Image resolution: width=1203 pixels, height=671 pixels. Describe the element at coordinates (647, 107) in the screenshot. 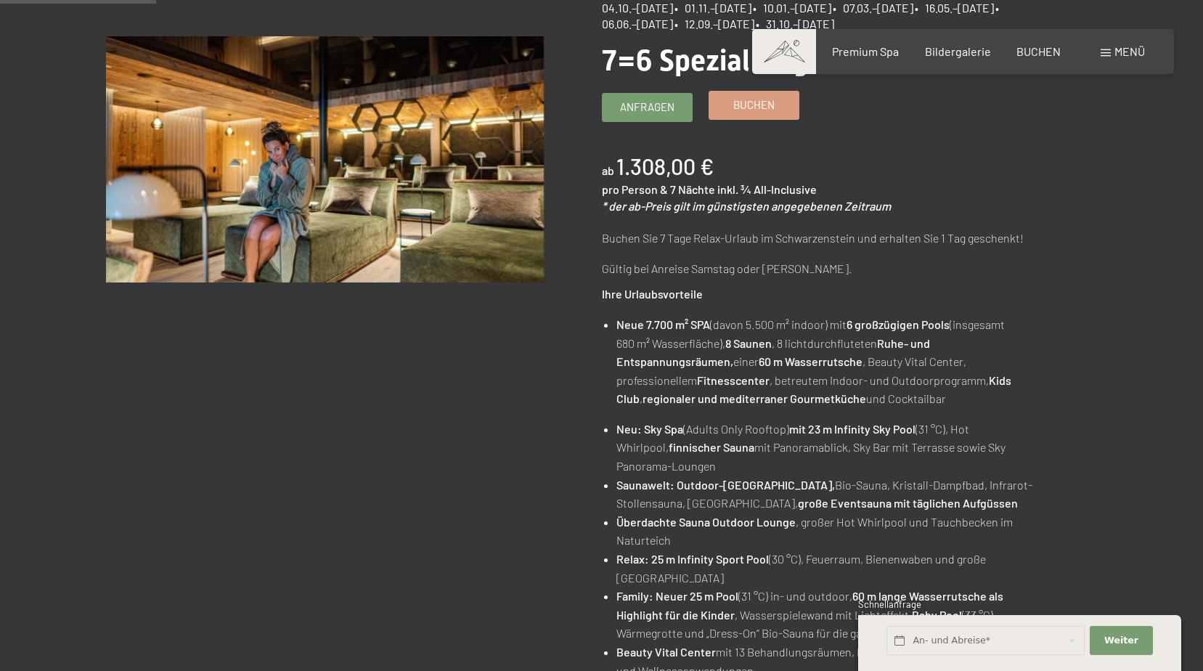

I see `a: Anfragen` at that location.